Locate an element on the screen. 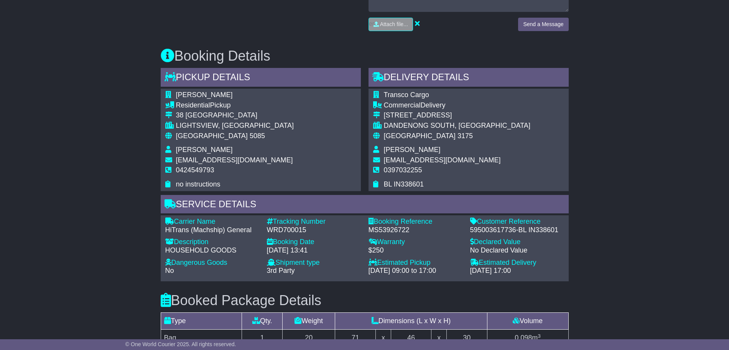 The image size is (729, 350). div: HiTrans (Machship) General is located at coordinates (212, 230).